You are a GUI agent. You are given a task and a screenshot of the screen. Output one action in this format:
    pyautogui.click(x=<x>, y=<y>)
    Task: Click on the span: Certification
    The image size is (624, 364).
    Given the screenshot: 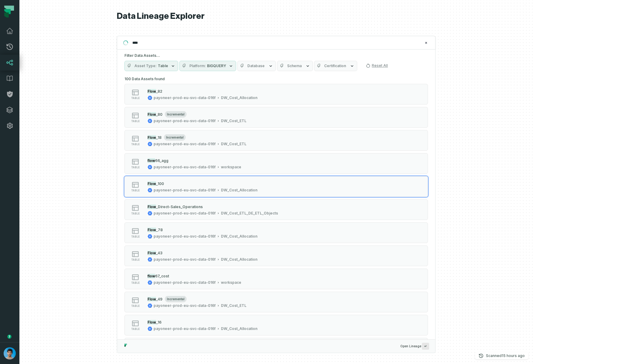 What is the action you would take?
    pyautogui.click(x=335, y=66)
    